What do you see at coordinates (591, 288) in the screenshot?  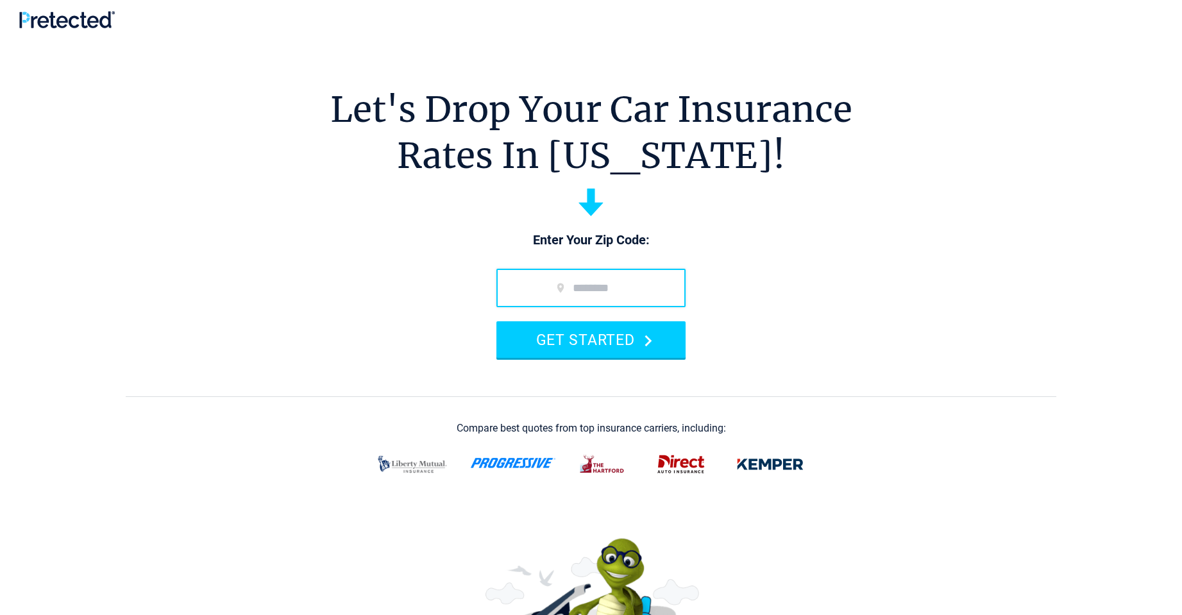 I see `input: zip code` at bounding box center [591, 288].